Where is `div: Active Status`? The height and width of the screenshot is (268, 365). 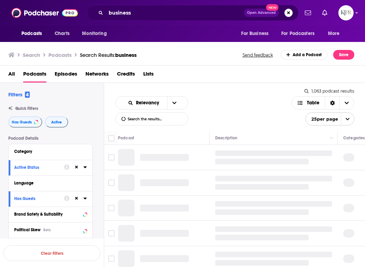
div: Active Status is located at coordinates (37, 167).